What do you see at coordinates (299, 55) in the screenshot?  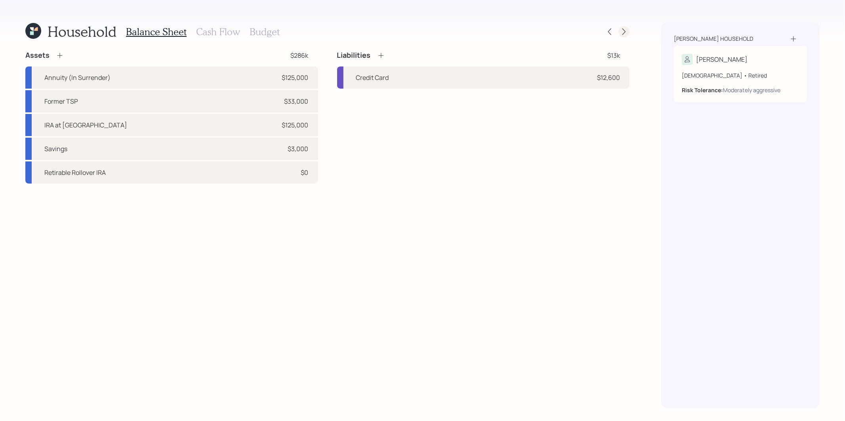 I see `div: $286k` at bounding box center [299, 55].